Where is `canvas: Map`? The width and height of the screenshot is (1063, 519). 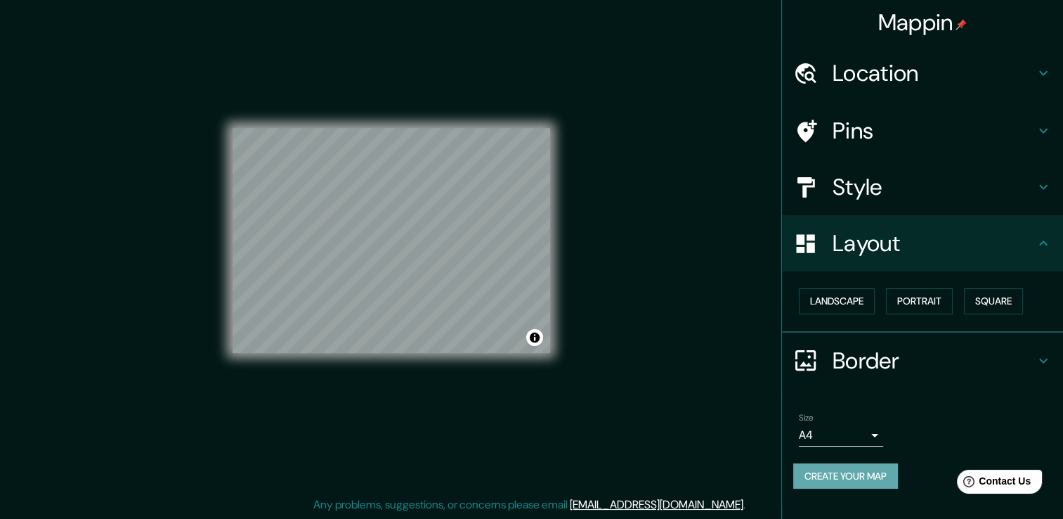
canvas: Map is located at coordinates (391, 240).